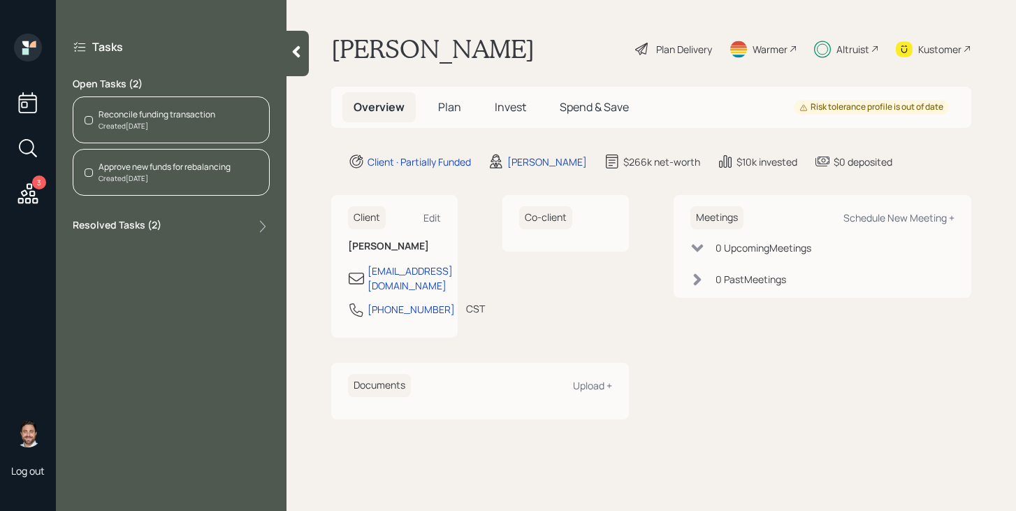  I want to click on h6: Documents, so click(379, 385).